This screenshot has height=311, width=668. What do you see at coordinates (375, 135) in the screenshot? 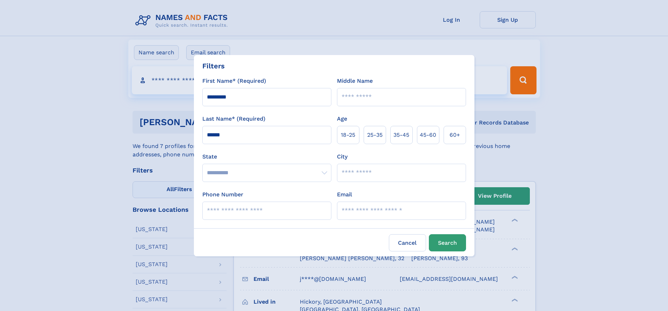
I see `span: 25‑35` at bounding box center [375, 135].